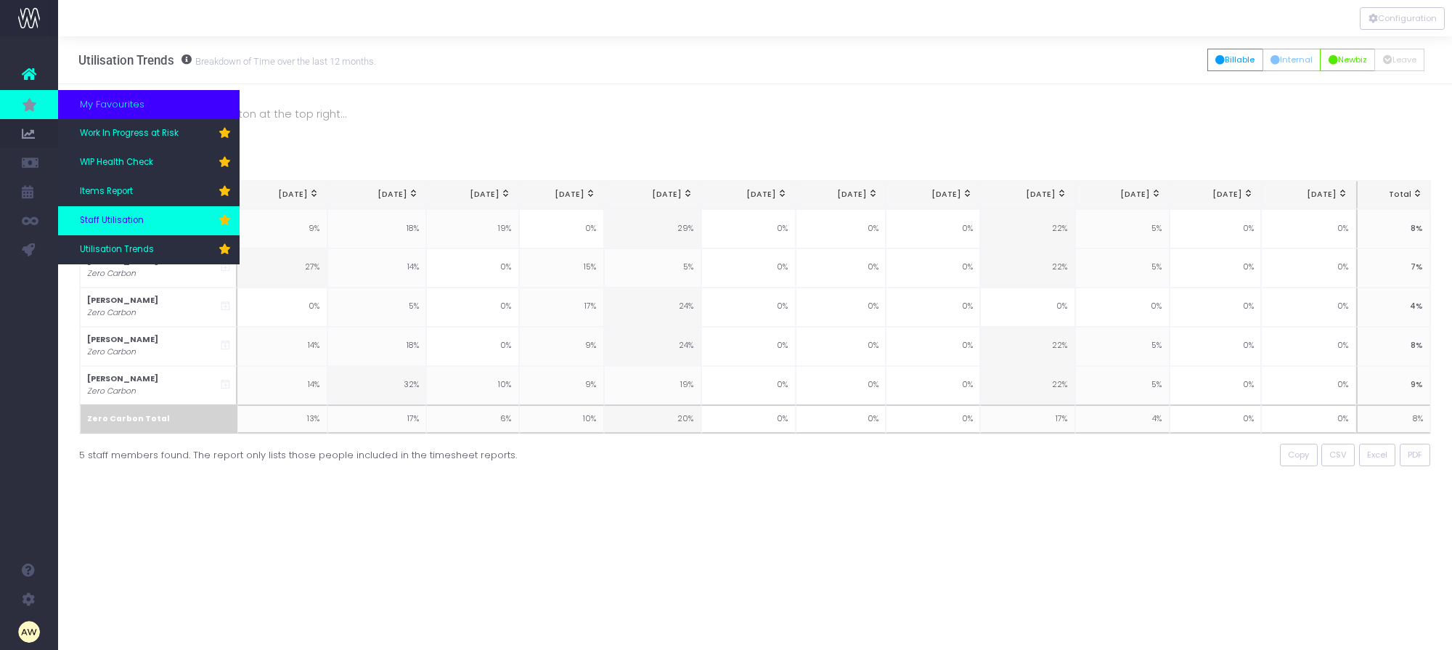 This screenshot has height=650, width=1452. I want to click on div: 5 staff members found. The report only lists those people included in the timesheet reports., so click(412, 452).